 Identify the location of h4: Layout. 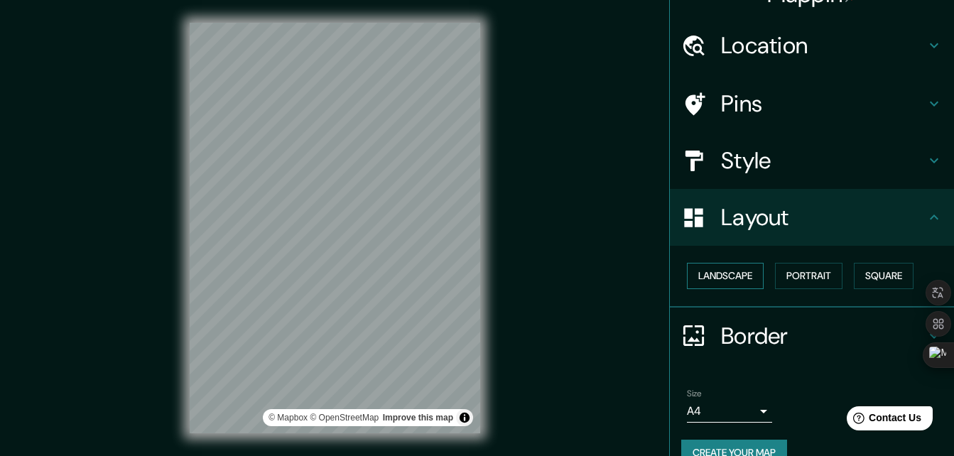
(823, 217).